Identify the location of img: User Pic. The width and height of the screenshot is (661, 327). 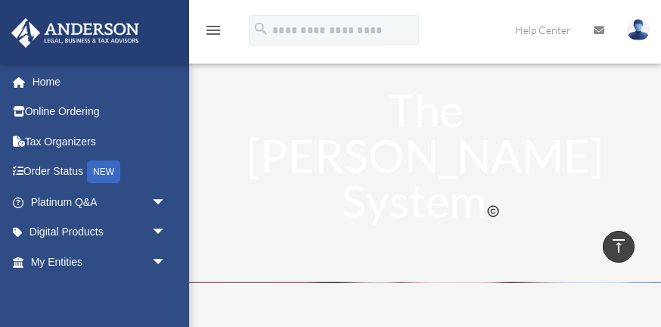
(638, 30).